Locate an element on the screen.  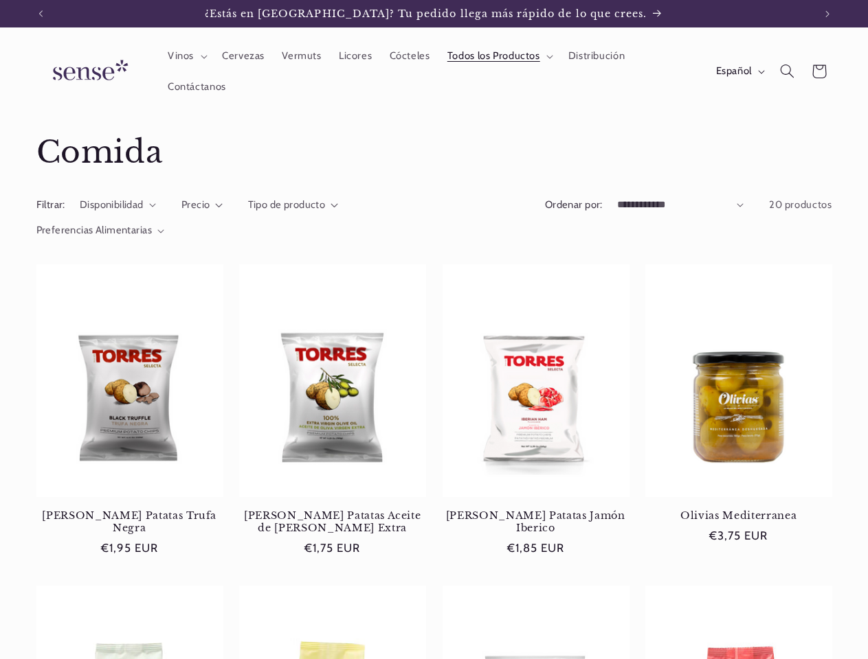
h1: Comida is located at coordinates (434, 152).